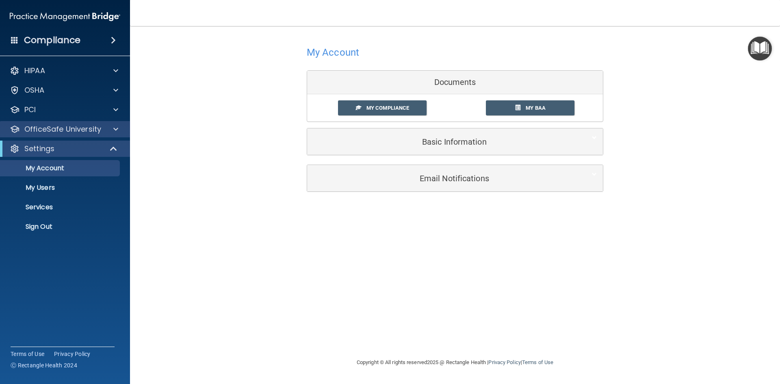  What do you see at coordinates (388, 108) in the screenshot?
I see `span: My Compliance` at bounding box center [388, 108].